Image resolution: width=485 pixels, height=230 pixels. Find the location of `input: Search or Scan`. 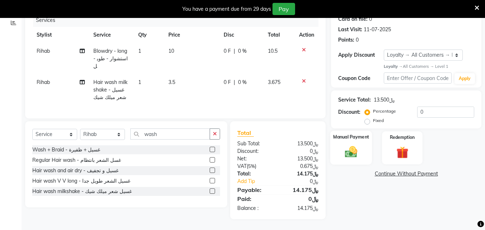

input: Search or Scan is located at coordinates (170, 134).